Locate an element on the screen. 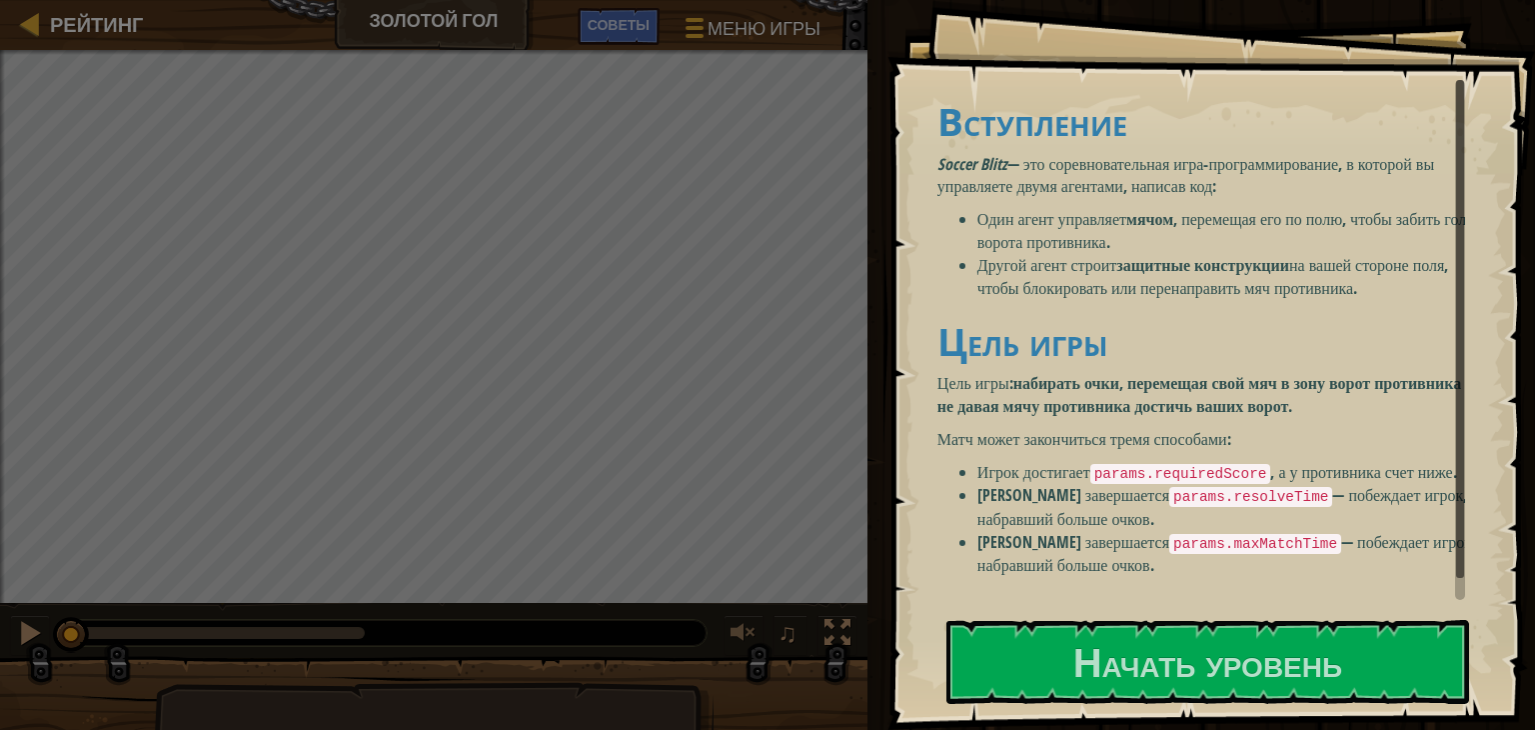 This screenshot has width=1535, height=730. font: Один агент управляет is located at coordinates (1051, 219).